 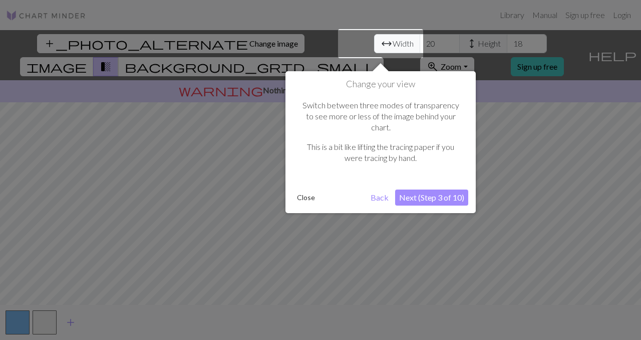 What do you see at coordinates (381, 142) in the screenshot?
I see `div: Change your view` at bounding box center [381, 142].